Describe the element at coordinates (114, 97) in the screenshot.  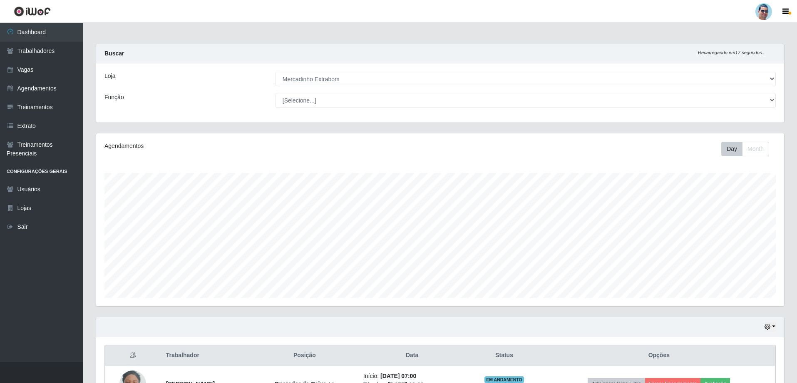
I see `label: Função` at that location.